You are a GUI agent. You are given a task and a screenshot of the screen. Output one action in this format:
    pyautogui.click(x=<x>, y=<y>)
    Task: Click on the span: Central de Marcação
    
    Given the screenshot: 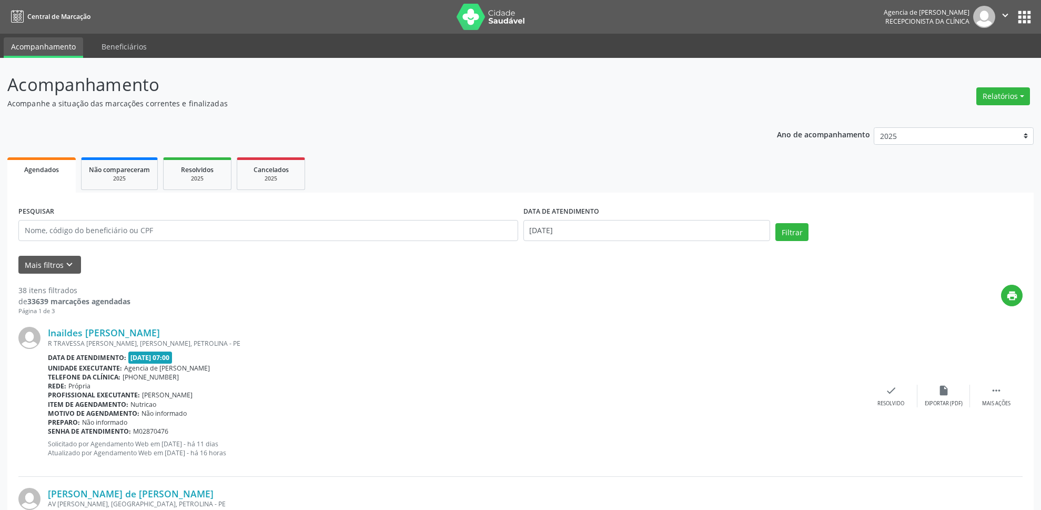 What is the action you would take?
    pyautogui.click(x=59, y=16)
    